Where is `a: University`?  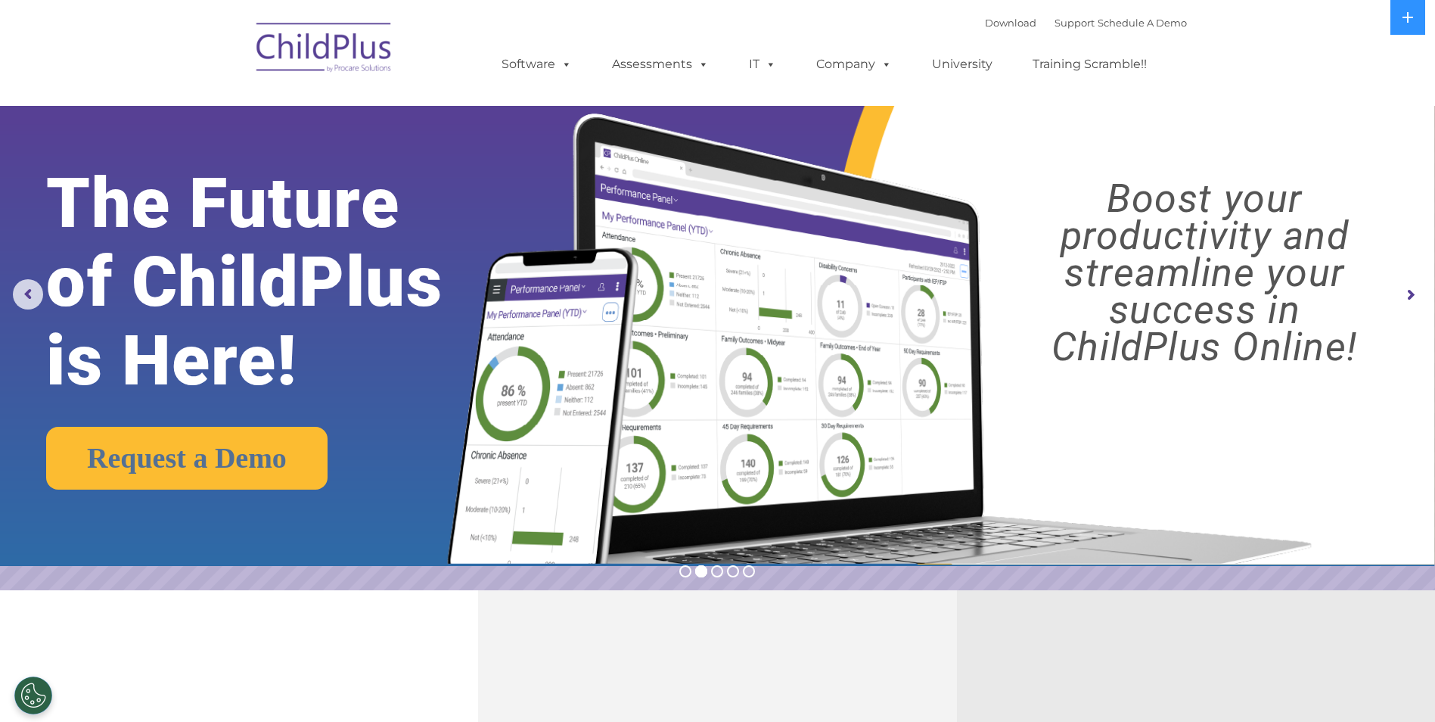
a: University is located at coordinates (962, 64).